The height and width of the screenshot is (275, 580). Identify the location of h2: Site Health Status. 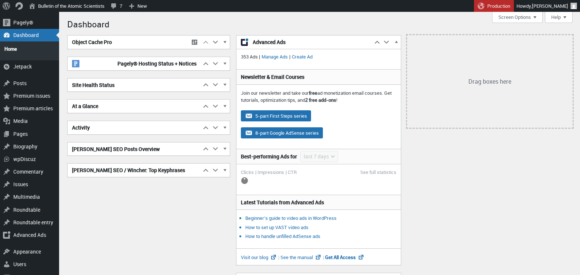
(134, 85).